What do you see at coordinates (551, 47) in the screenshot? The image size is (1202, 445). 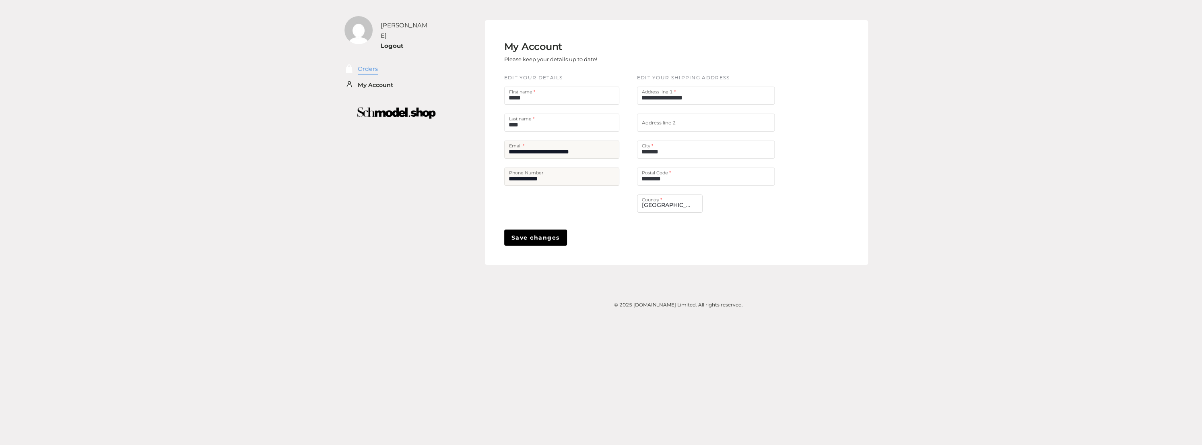 I see `h2: My Account` at bounding box center [551, 47].